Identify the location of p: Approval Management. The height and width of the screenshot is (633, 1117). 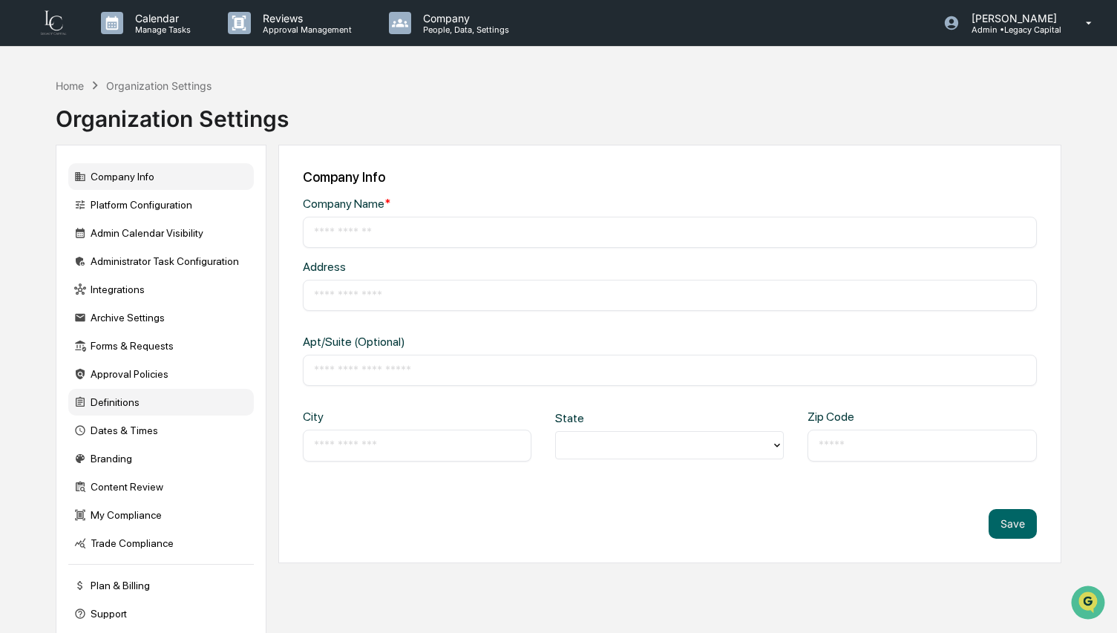
(305, 30).